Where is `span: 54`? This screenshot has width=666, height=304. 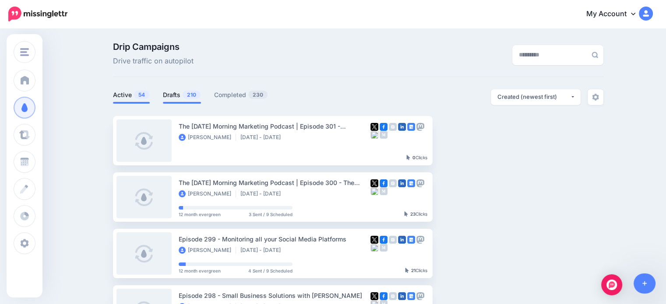
span: 54 is located at coordinates (141, 95).